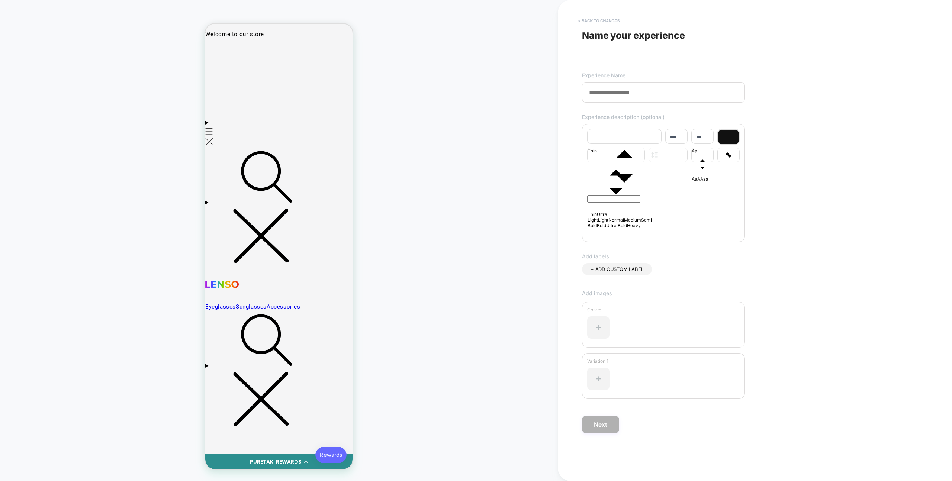 This screenshot has height=481, width=952. What do you see at coordinates (654, 155) in the screenshot?
I see `img: line height` at bounding box center [654, 155].